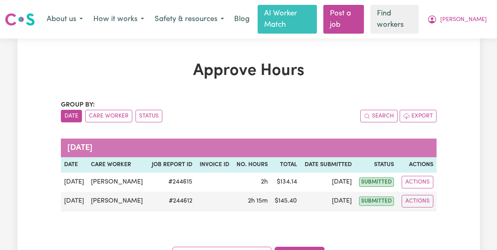 The height and width of the screenshot is (250, 497). Describe the element at coordinates (78, 105) in the screenshot. I see `span: Group by:` at that location.